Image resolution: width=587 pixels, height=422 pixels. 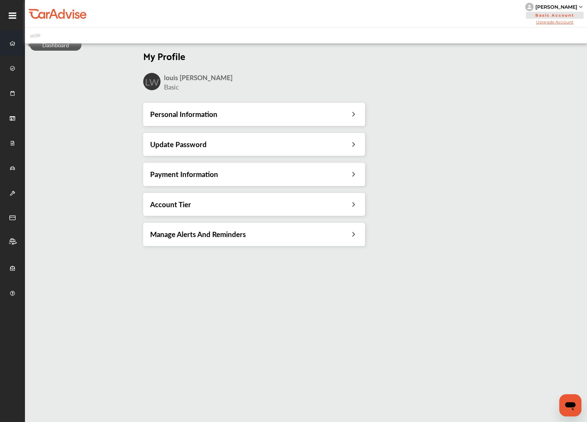 I want to click on span: Basic, so click(x=171, y=87).